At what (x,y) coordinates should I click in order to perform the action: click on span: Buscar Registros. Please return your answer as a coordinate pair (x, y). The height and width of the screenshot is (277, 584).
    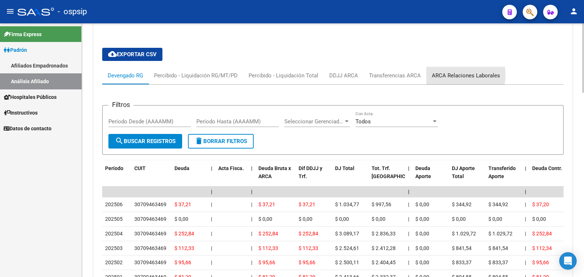
    Looking at the image, I should click on (145, 141).